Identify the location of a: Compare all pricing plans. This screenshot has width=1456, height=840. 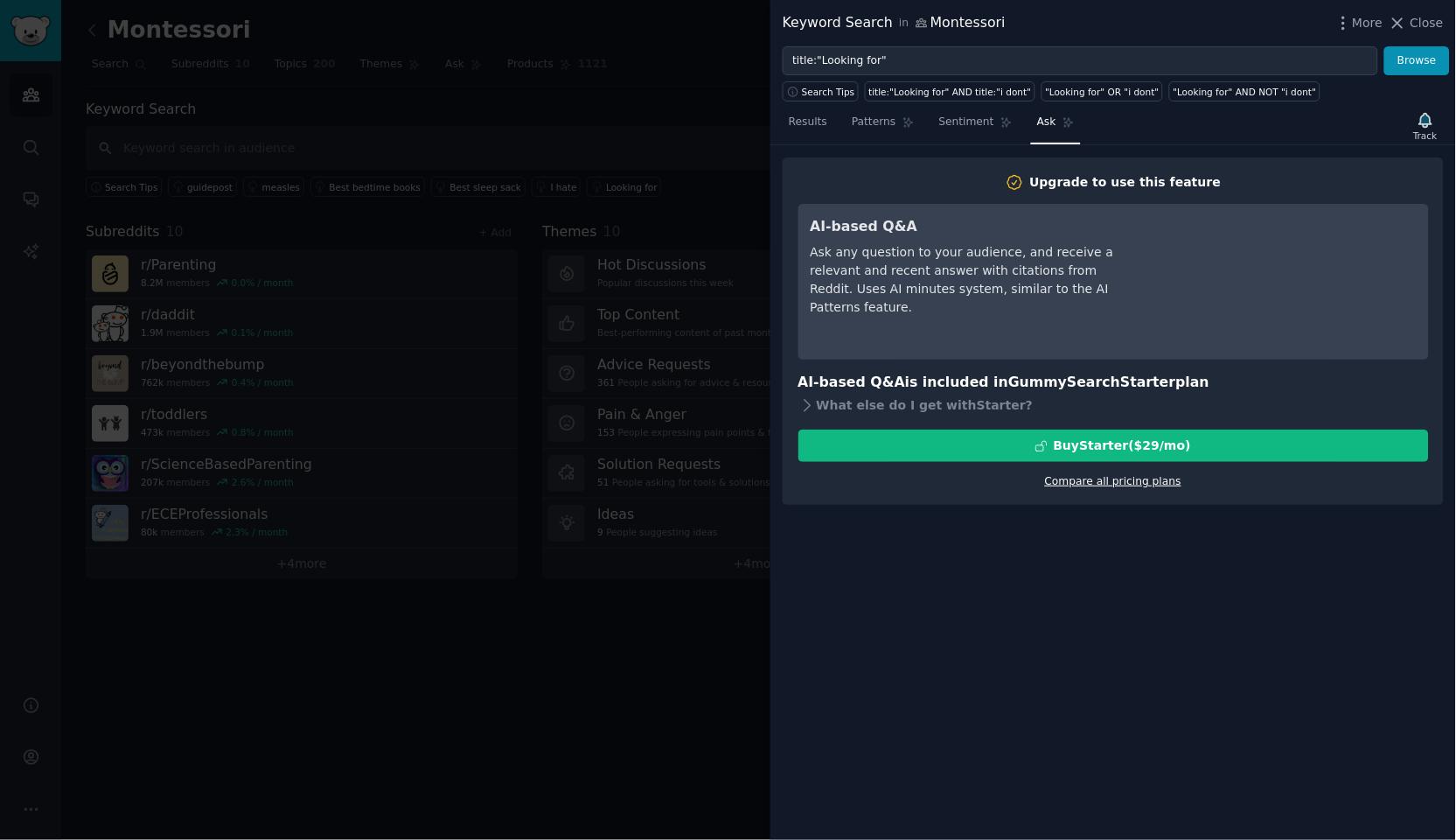
(1113, 481).